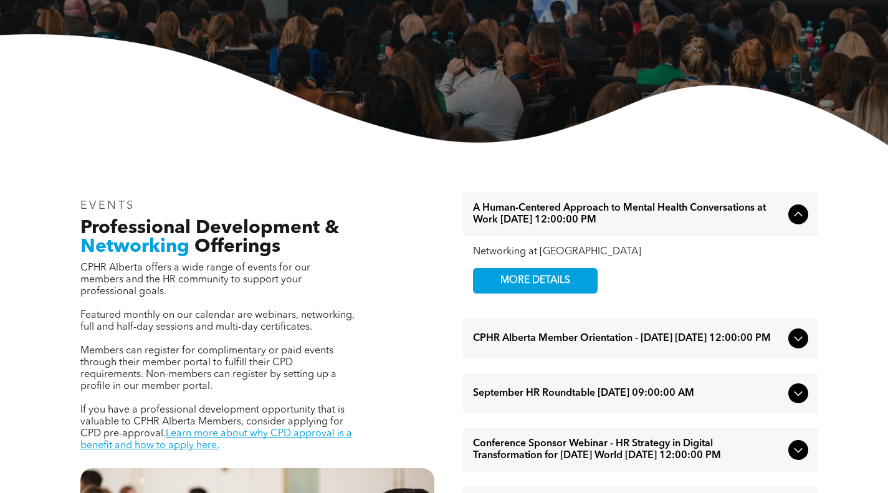  I want to click on span: EVENTS, so click(108, 206).